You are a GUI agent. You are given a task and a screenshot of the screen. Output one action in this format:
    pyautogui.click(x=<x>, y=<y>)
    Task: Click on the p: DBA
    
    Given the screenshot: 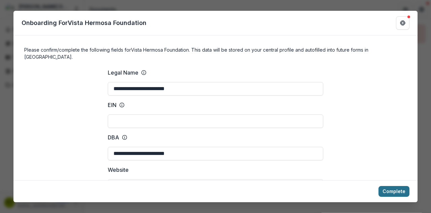 What is the action you would take?
    pyautogui.click(x=114, y=137)
    